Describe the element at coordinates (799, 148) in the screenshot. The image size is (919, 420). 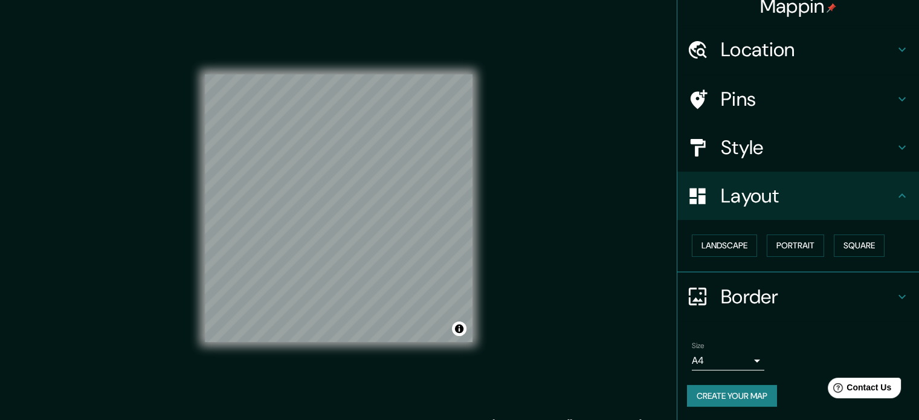
I see `div: Style` at that location.